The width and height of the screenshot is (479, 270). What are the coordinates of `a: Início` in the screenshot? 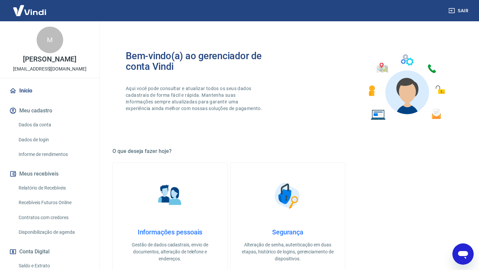 It's located at (50, 91).